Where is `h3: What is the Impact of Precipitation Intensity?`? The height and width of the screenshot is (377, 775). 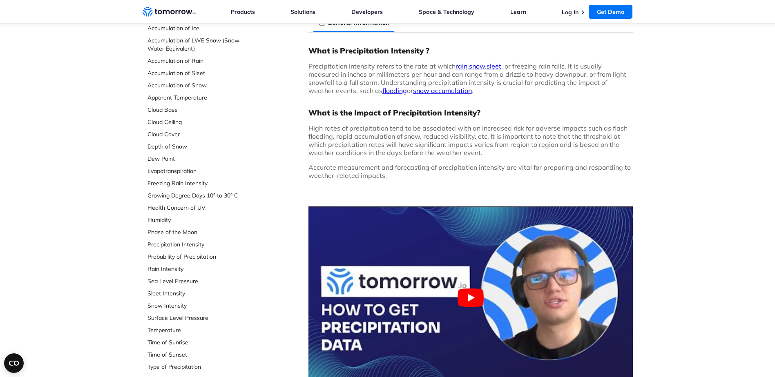 h3: What is the Impact of Precipitation Intensity? is located at coordinates (470, 113).